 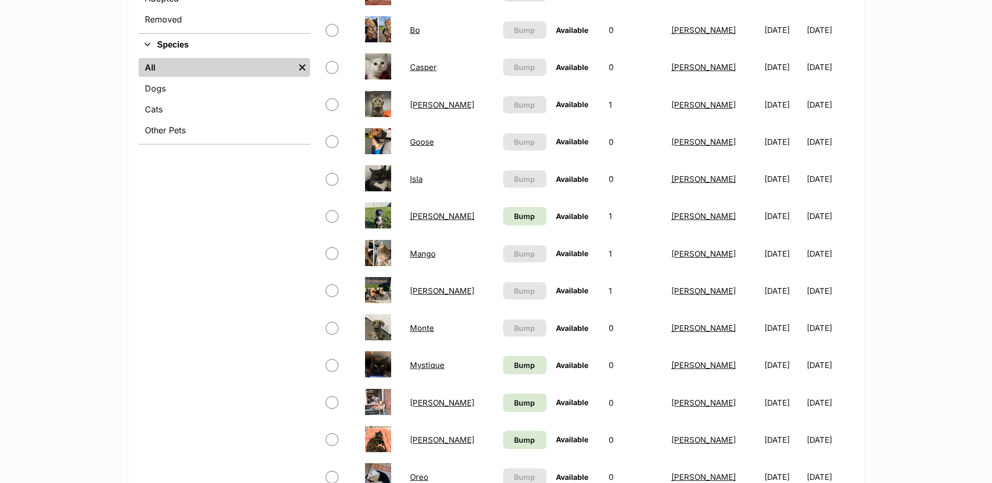 What do you see at coordinates (224, 130) in the screenshot?
I see `a: Other Pets` at bounding box center [224, 130].